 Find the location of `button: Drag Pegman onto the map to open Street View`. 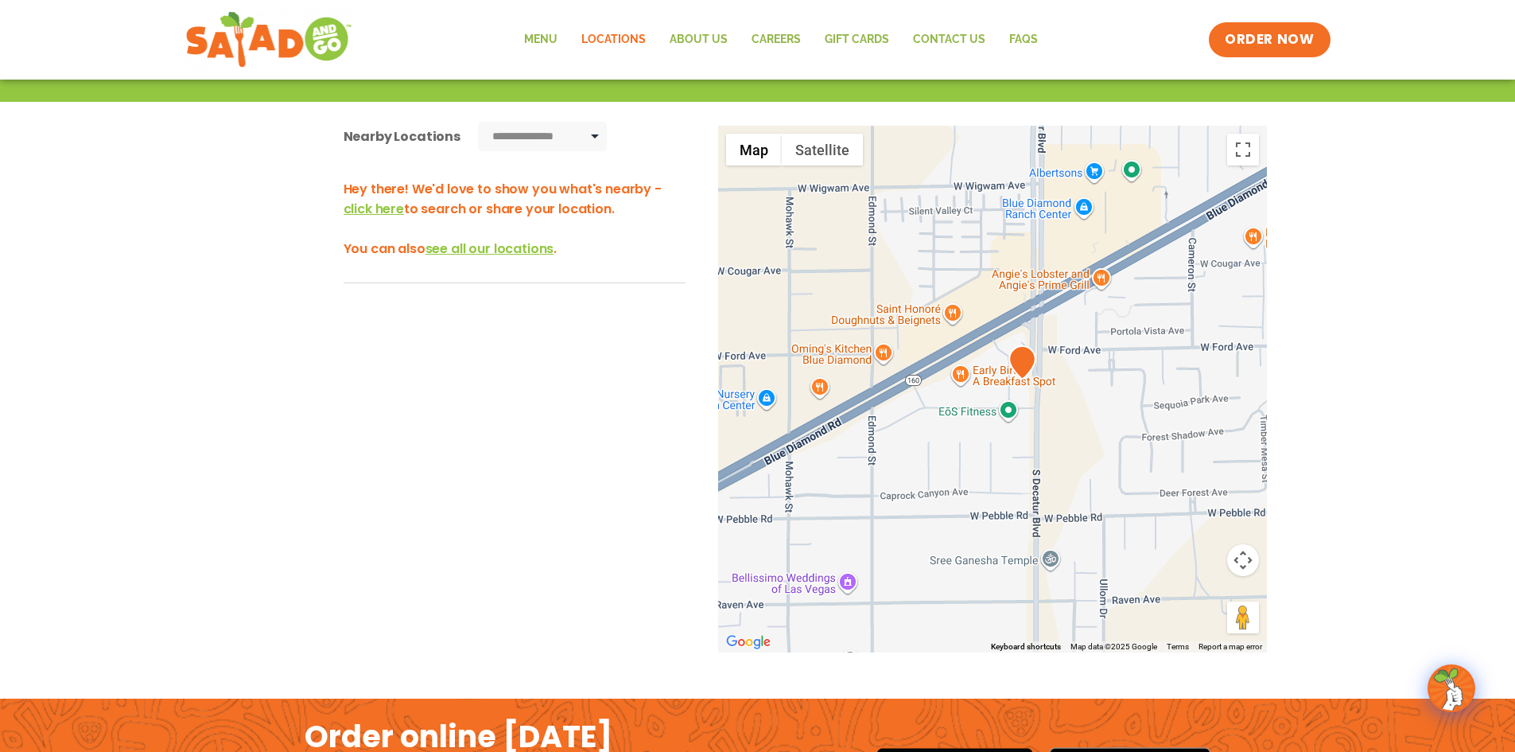

button: Drag Pegman onto the map to open Street View is located at coordinates (1243, 617).